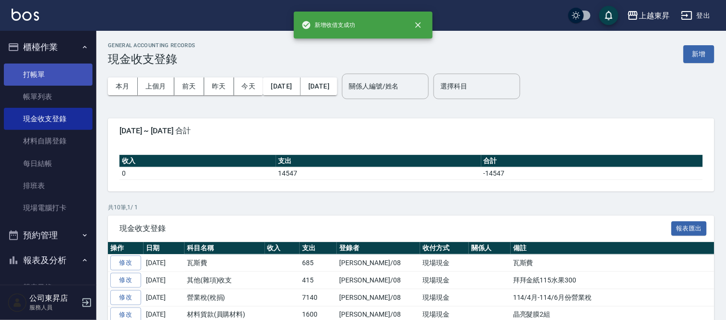 This screenshot has width=726, height=320. What do you see at coordinates (224, 264) in the screenshot?
I see `td: 瓦斯費` at bounding box center [224, 264].